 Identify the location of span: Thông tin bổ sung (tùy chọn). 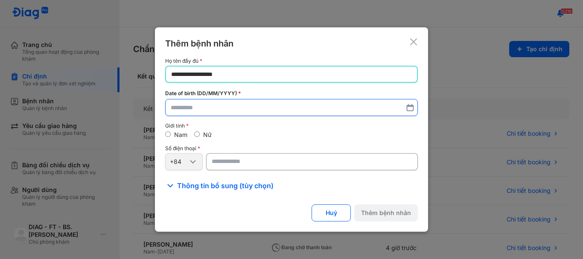
(225, 186).